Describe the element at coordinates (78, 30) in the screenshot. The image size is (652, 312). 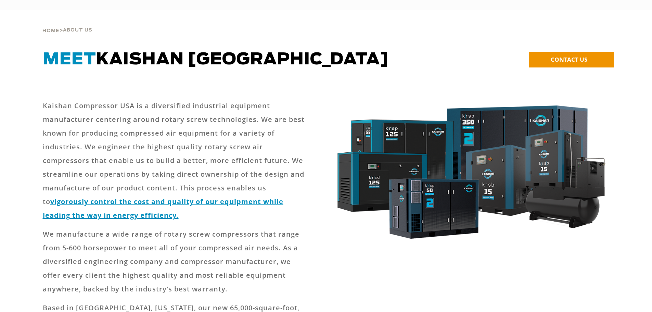
I see `span: About Us` at that location.